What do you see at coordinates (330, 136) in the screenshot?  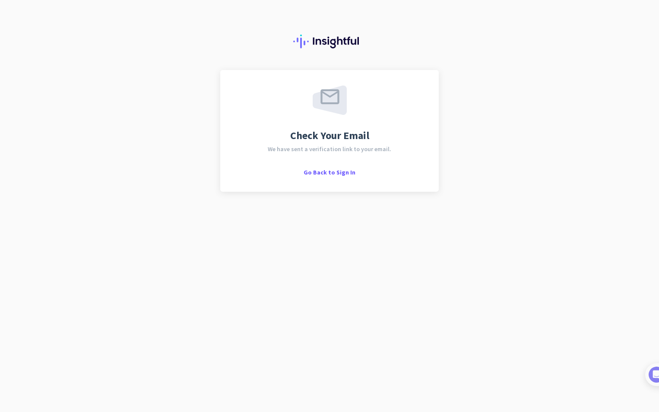 I see `span: Check Your Email` at bounding box center [330, 136].